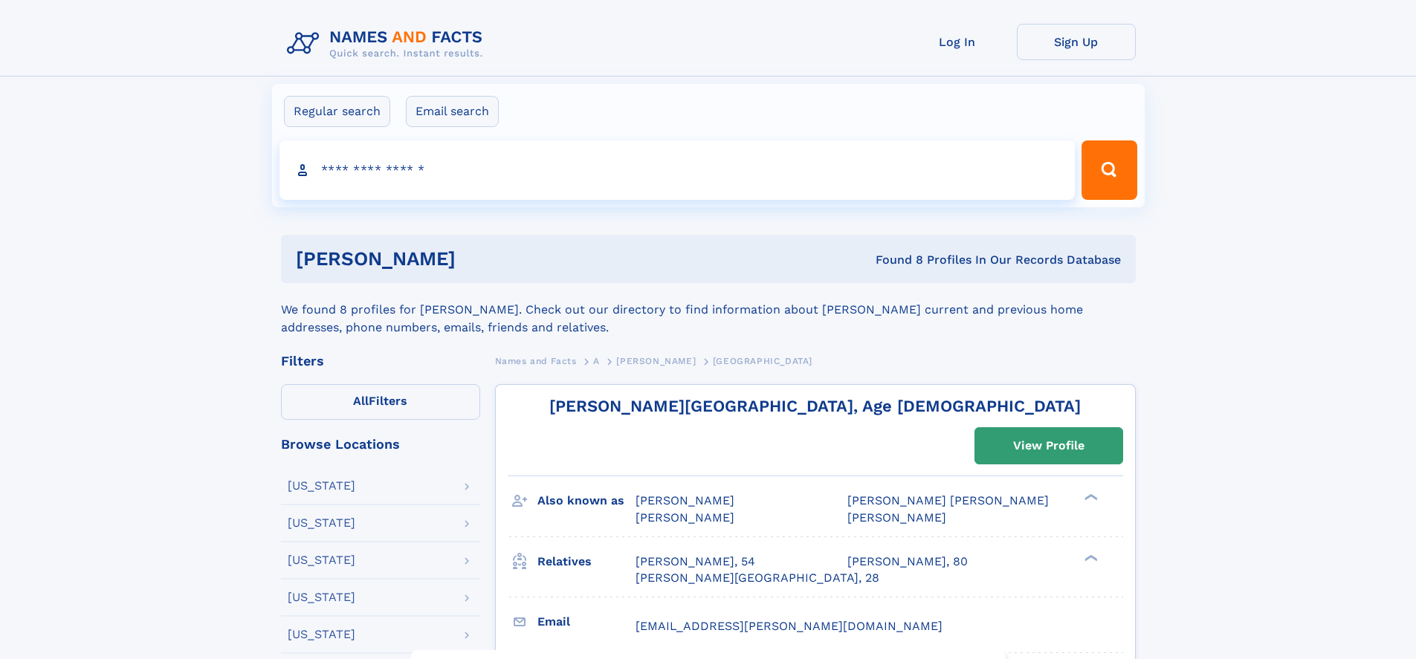 Image resolution: width=1416 pixels, height=659 pixels. What do you see at coordinates (677, 170) in the screenshot?
I see `input: search input` at bounding box center [677, 170].